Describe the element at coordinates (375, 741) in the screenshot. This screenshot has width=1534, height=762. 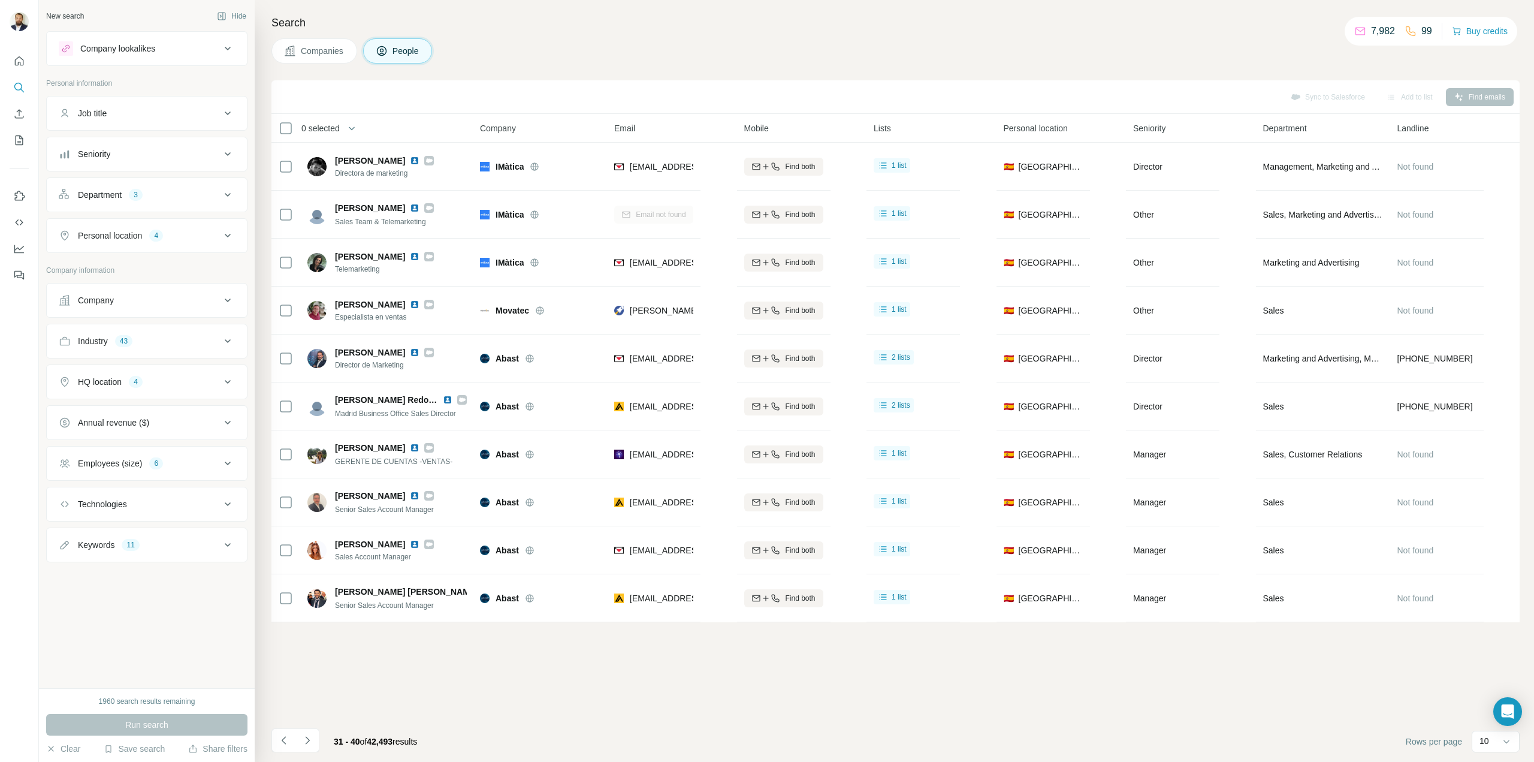
I see `span: results` at that location.